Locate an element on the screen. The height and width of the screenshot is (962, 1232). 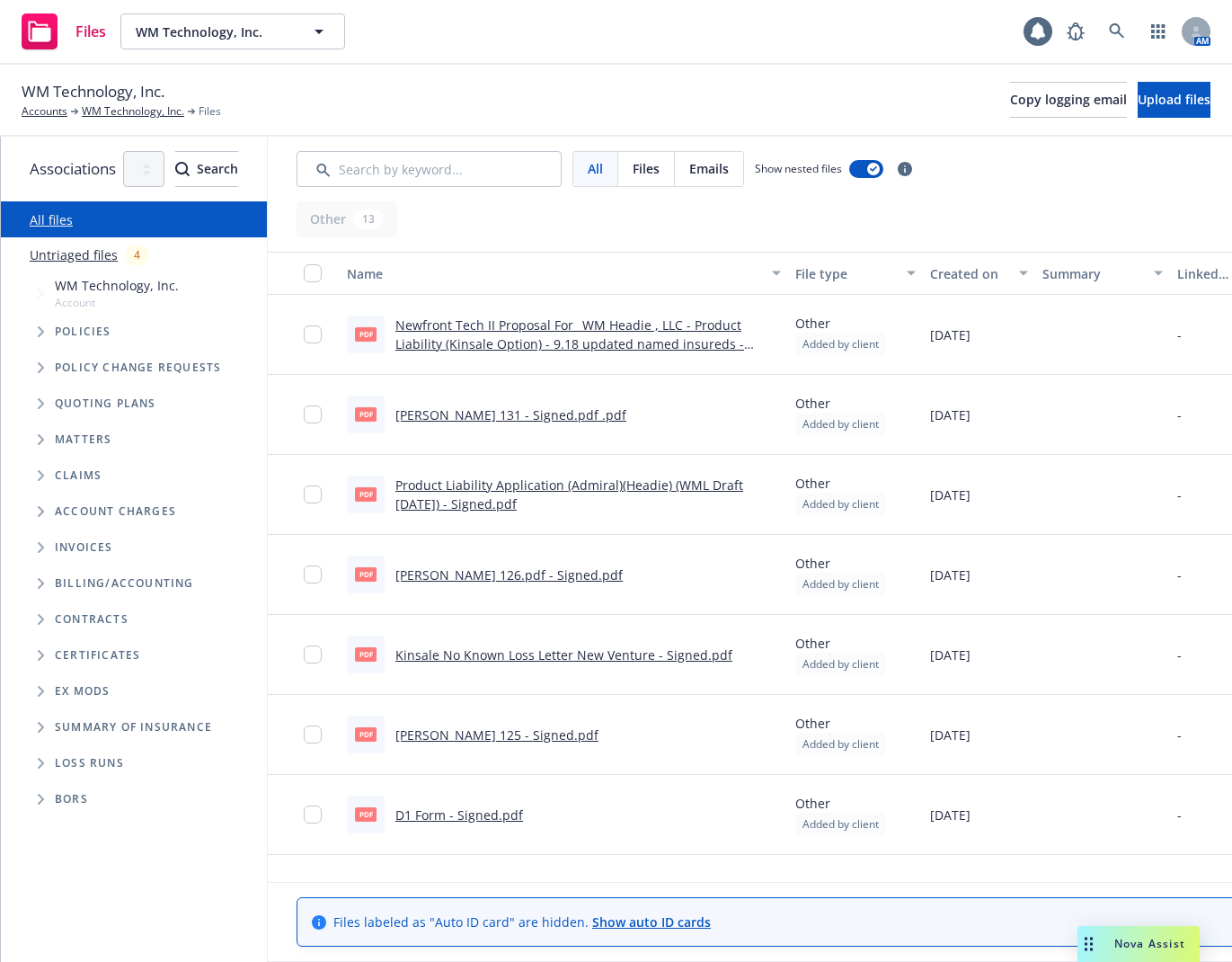
span: BORs is located at coordinates (71, 799).